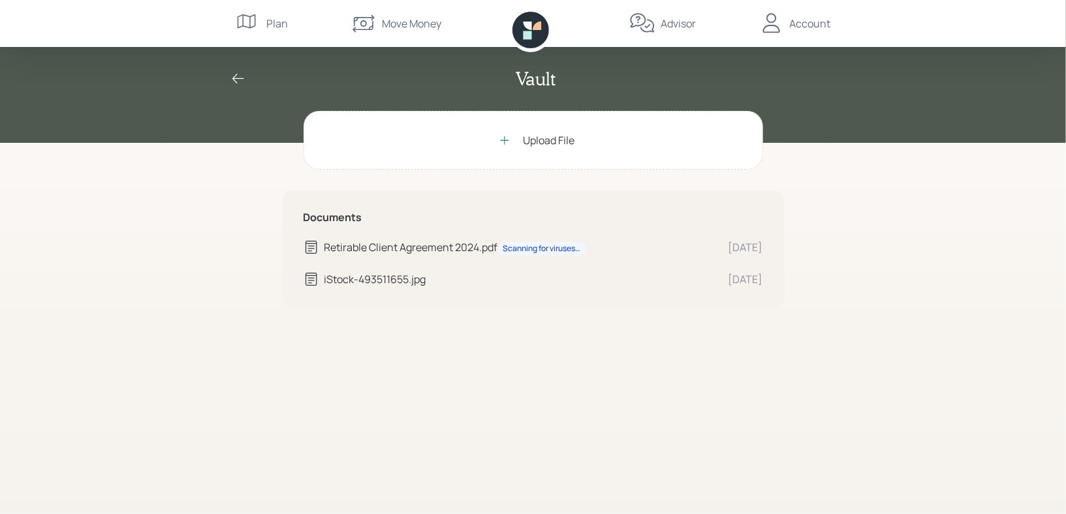  I want to click on div: iStock-493511655.jpg, so click(521, 279).